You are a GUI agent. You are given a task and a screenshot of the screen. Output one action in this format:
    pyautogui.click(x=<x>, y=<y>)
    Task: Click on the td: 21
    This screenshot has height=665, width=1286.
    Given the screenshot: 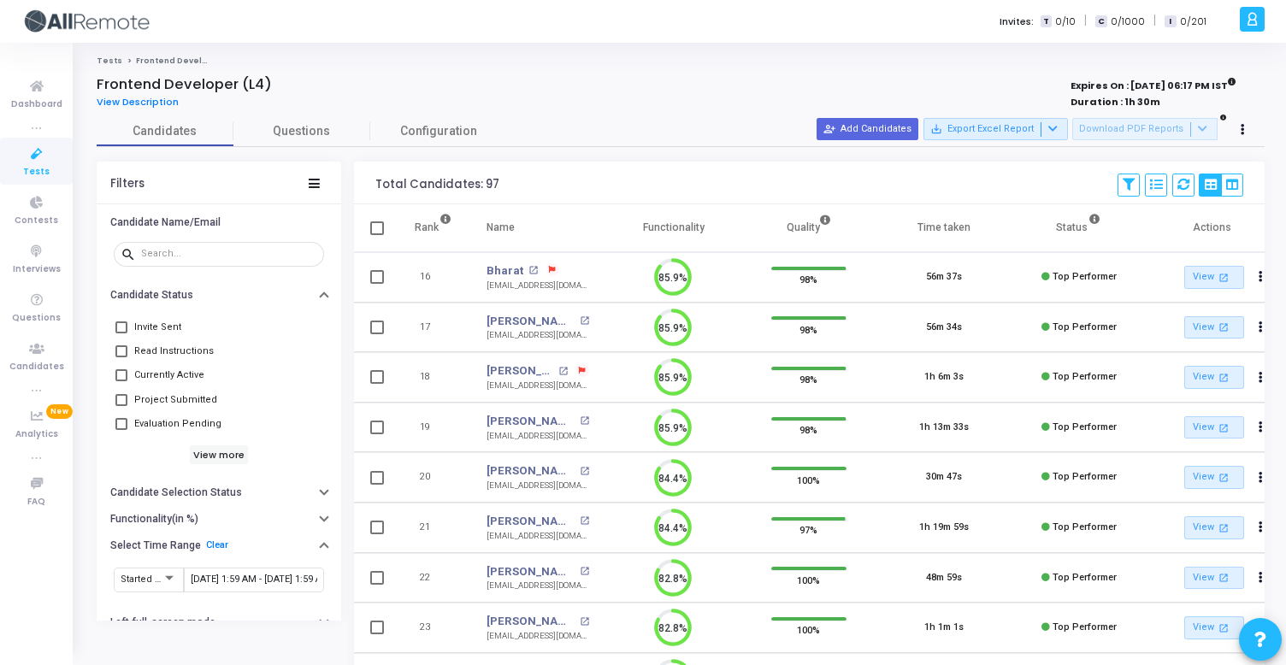 What is the action you would take?
    pyautogui.click(x=433, y=528)
    